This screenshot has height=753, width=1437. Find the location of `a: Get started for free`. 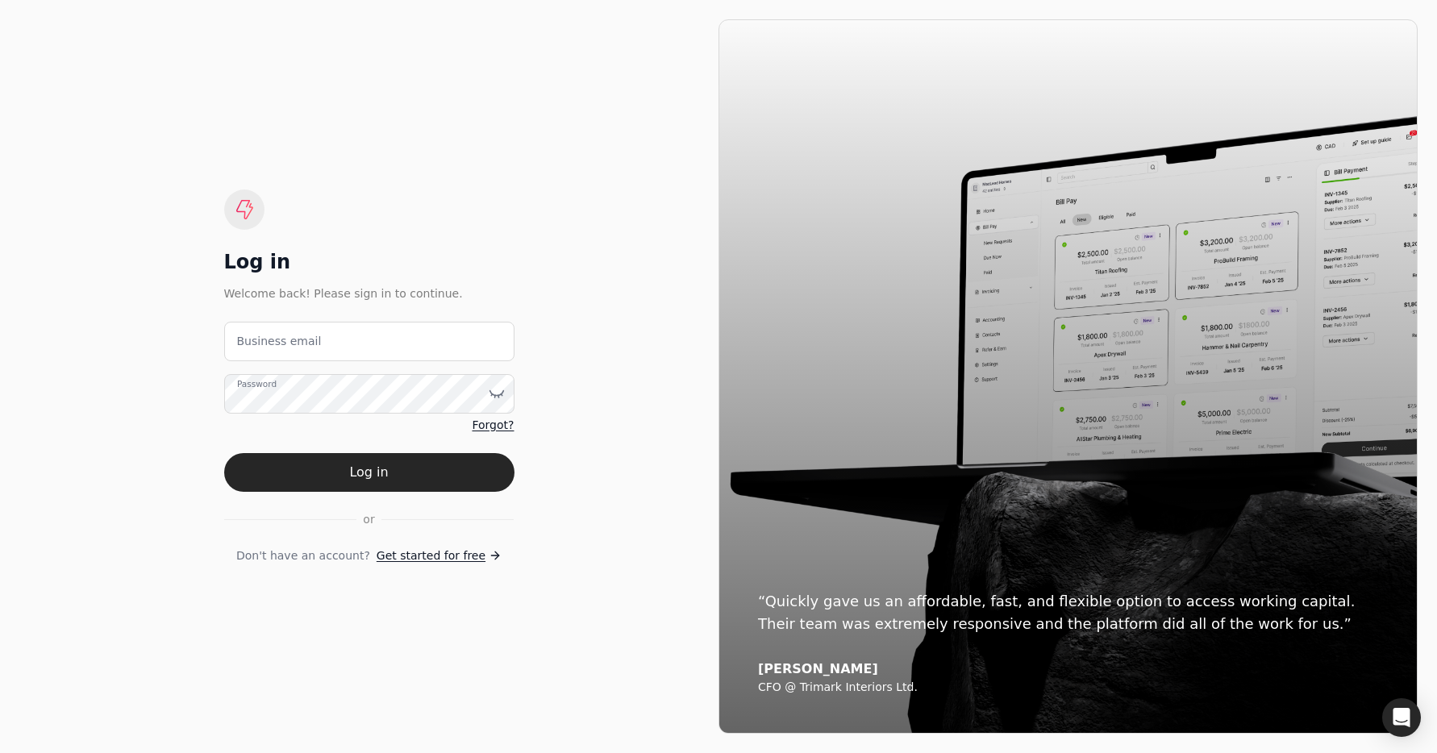

a: Get started for free is located at coordinates (439, 556).